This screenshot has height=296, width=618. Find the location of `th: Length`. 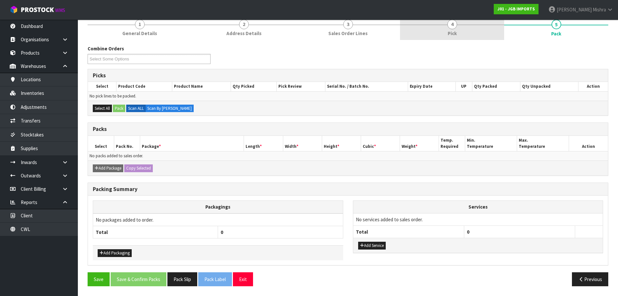

th: Length is located at coordinates (263, 143).